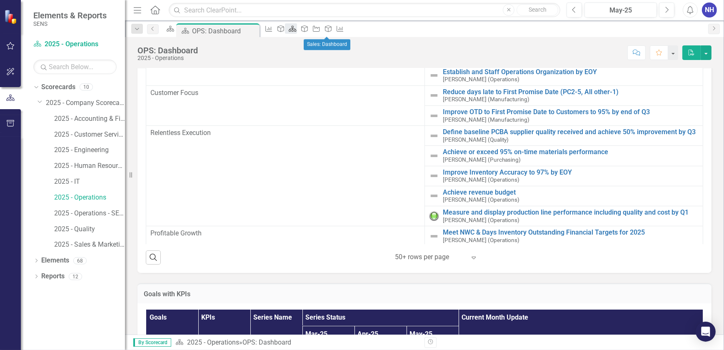  What do you see at coordinates (710, 10) in the screenshot?
I see `button: NH` at bounding box center [710, 10].